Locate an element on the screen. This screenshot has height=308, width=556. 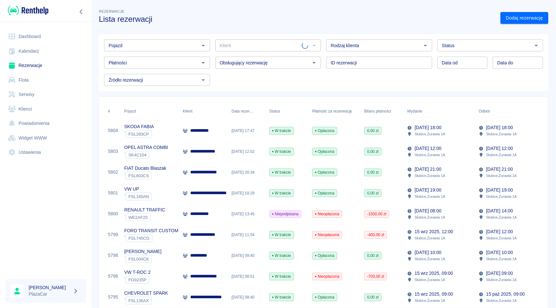
span: Rezerwacje is located at coordinates (111, 11).